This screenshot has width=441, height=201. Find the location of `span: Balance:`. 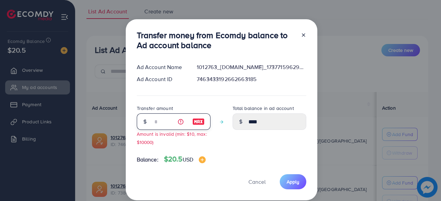

span: Balance: is located at coordinates (147, 160).